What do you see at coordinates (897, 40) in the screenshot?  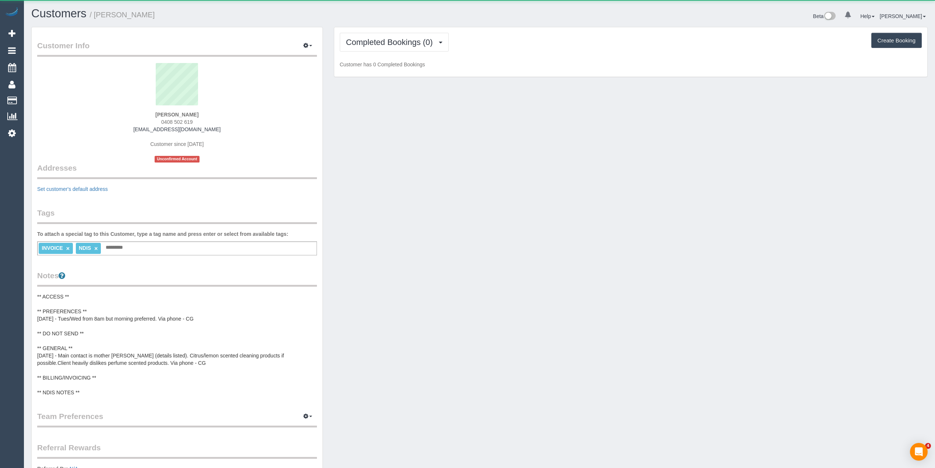 I see `button: Create Booking` at bounding box center [897, 40].